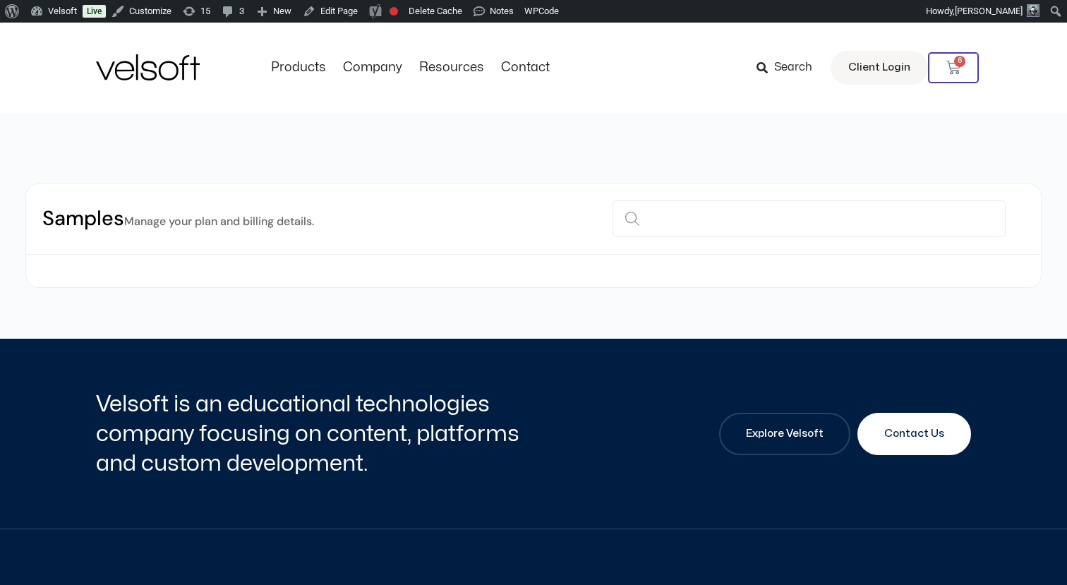 This screenshot has width=1067, height=585. What do you see at coordinates (148, 67) in the screenshot?
I see `img: Velsoft Training Materials` at bounding box center [148, 67].